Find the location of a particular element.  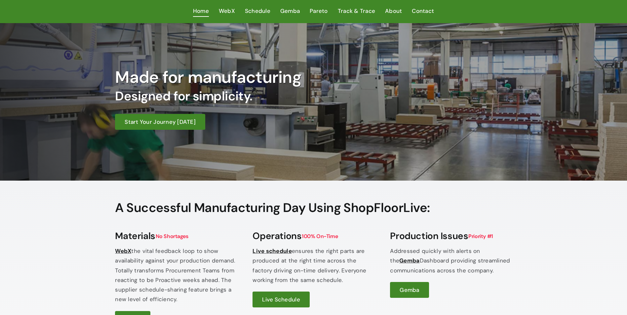

a: Contact is located at coordinates (423, 11).